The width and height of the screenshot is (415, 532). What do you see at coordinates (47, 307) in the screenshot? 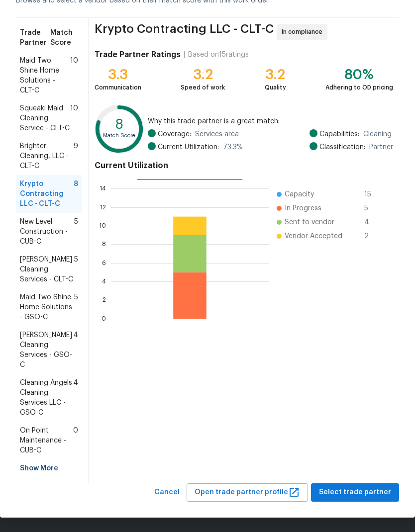
I see `span: Maid Two Shine Home Solutions - GSO-C` at bounding box center [47, 307].